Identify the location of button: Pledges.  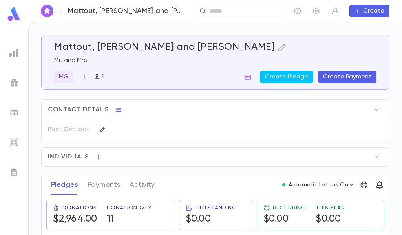
(64, 185).